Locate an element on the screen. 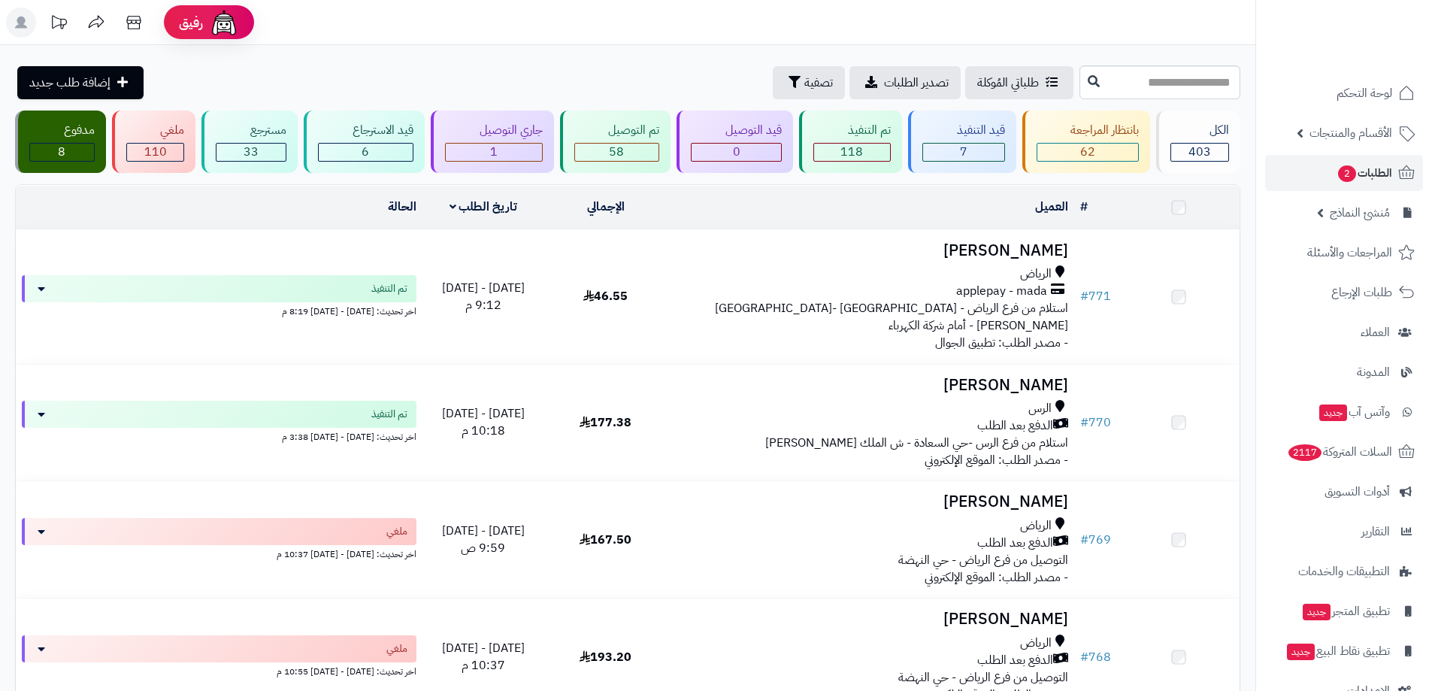  a: قيد التنفيذ 7 is located at coordinates (962, 141).